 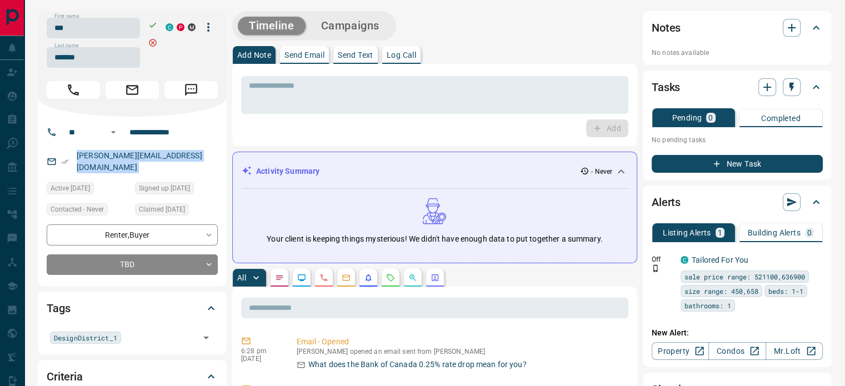 I want to click on p: 1, so click(x=720, y=233).